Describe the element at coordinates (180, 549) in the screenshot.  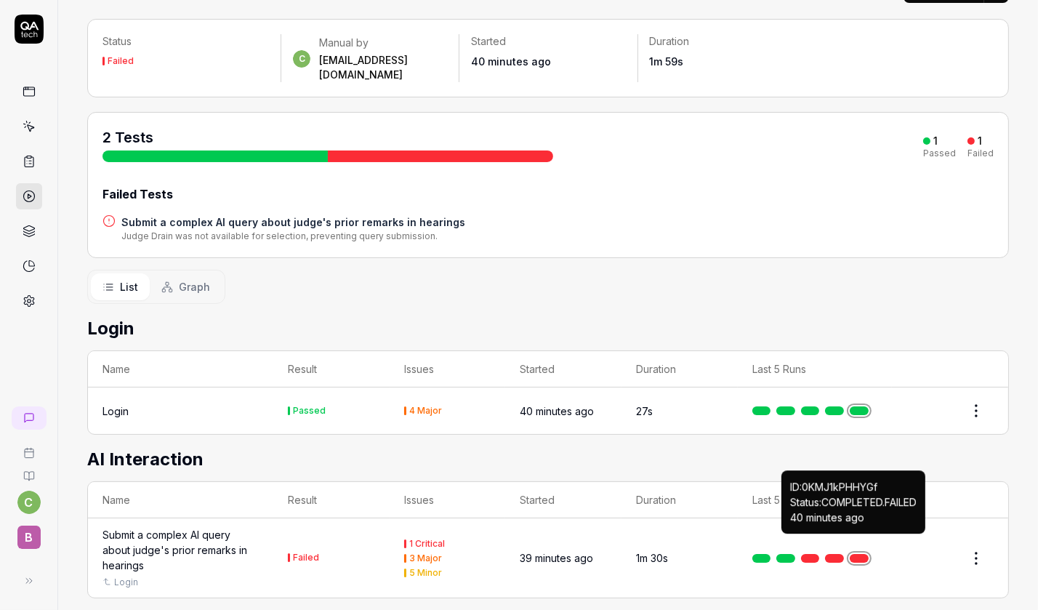
I see `div: Submit a complex AI query about judge's prior remarks in hearings` at that location.